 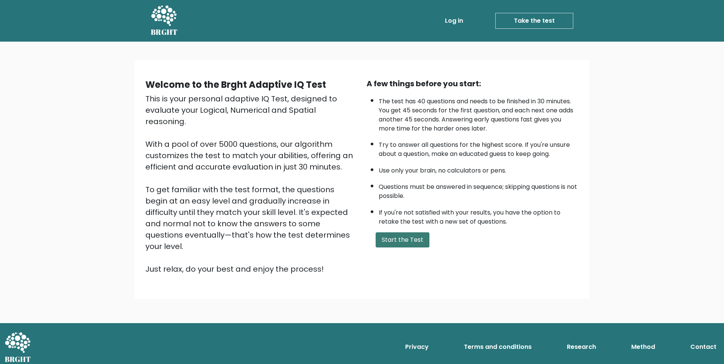 What do you see at coordinates (472, 84) in the screenshot?
I see `div: A few things before you start:` at bounding box center [472, 84].